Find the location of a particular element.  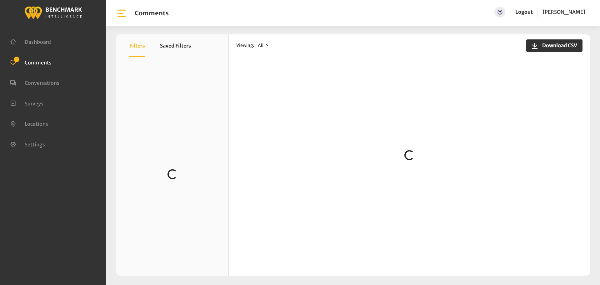

a: Logout is located at coordinates (524, 12).